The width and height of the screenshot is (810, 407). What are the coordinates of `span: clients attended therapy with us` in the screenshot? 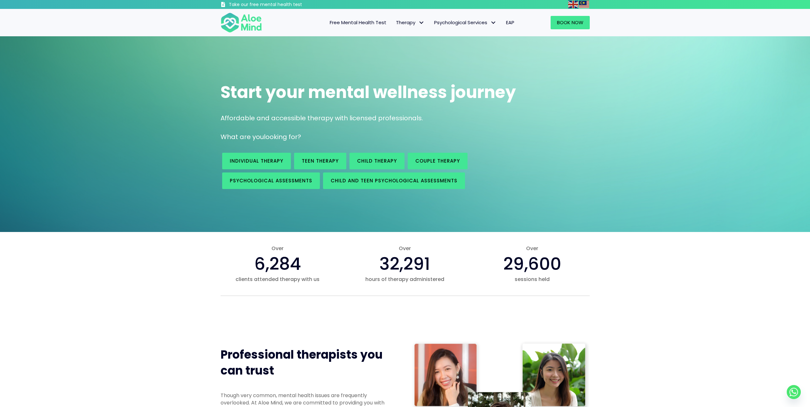 It's located at (278, 279).